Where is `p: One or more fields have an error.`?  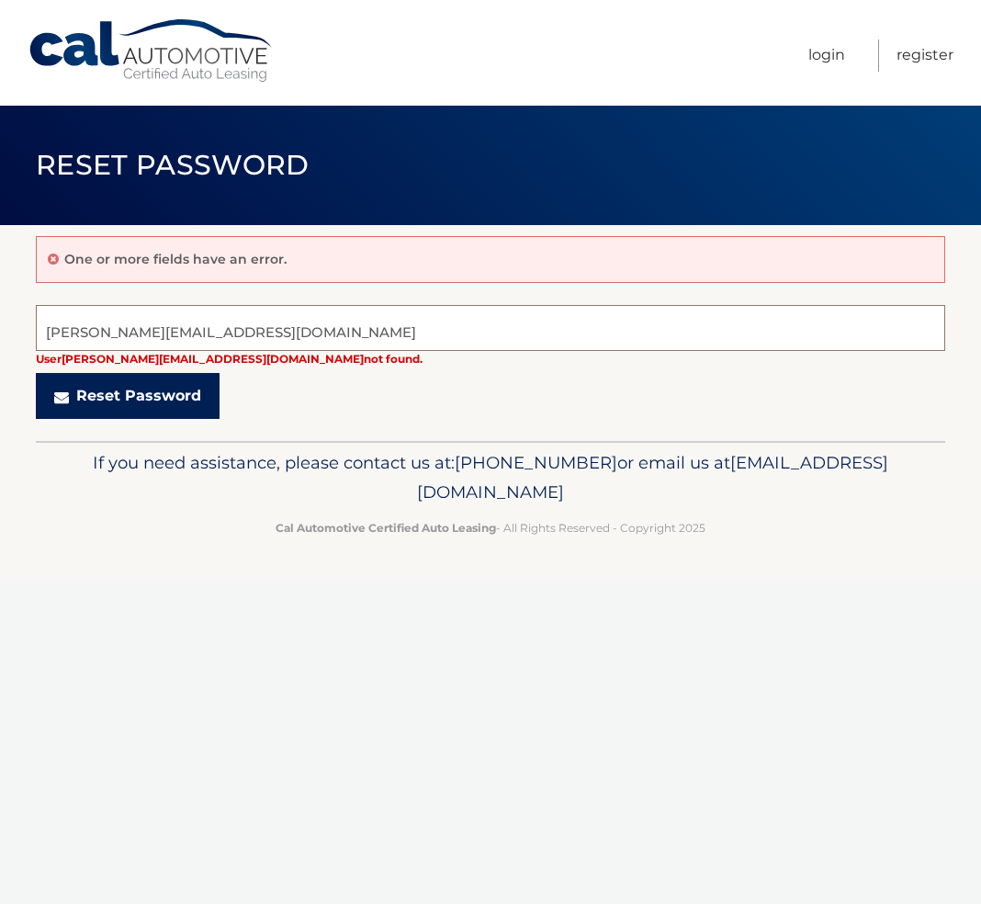
p: One or more fields have an error. is located at coordinates (176, 259).